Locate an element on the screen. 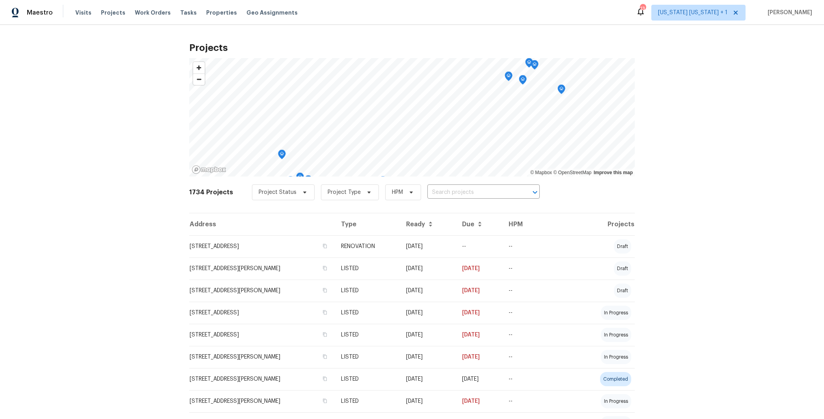 Image resolution: width=824 pixels, height=419 pixels. th: Ready is located at coordinates (428, 224).